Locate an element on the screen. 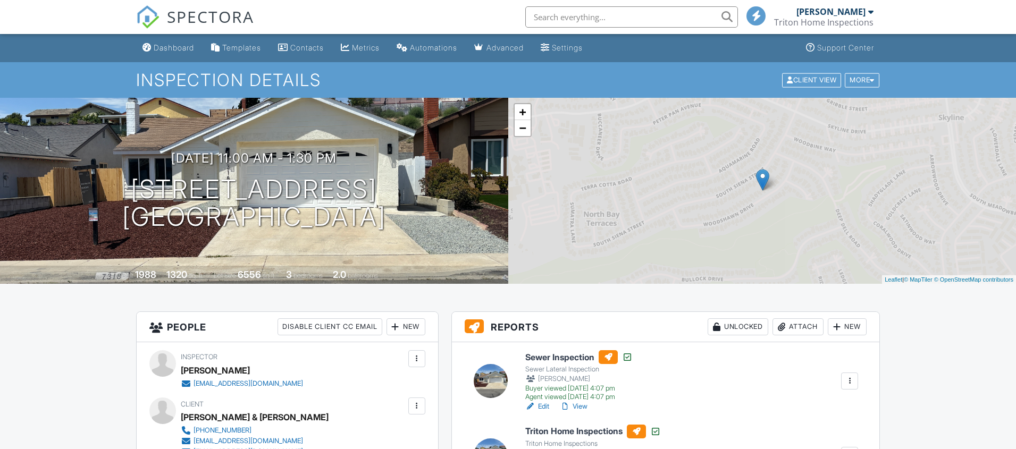 This screenshot has width=1016, height=449. span: Lot Size is located at coordinates (225, 275).